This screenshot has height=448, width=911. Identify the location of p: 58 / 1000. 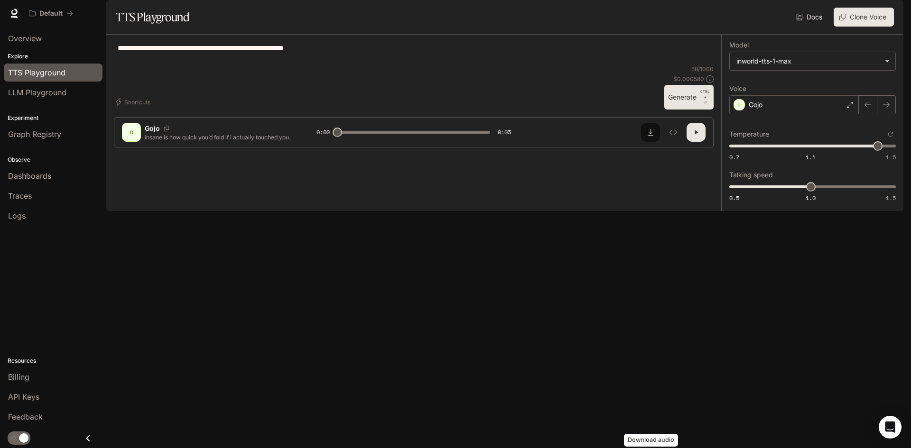
(702, 69).